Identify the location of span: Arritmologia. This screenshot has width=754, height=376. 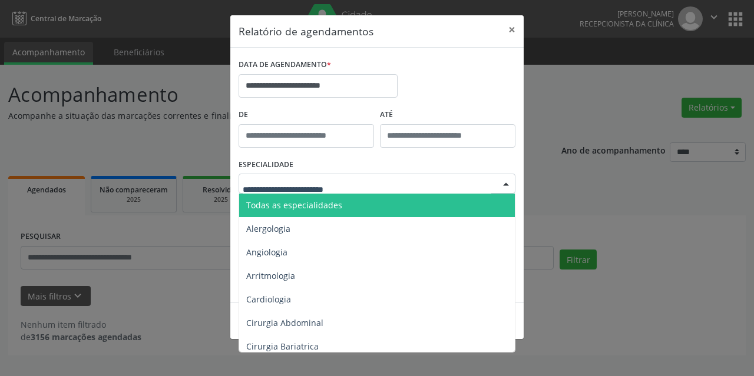
(270, 276).